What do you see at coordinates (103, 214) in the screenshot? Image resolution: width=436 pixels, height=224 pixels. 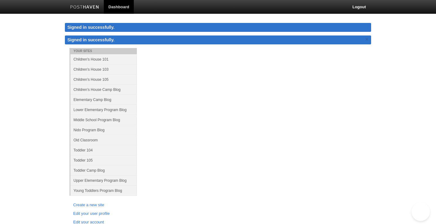 I see `a: Edit your user profile` at bounding box center [103, 214].